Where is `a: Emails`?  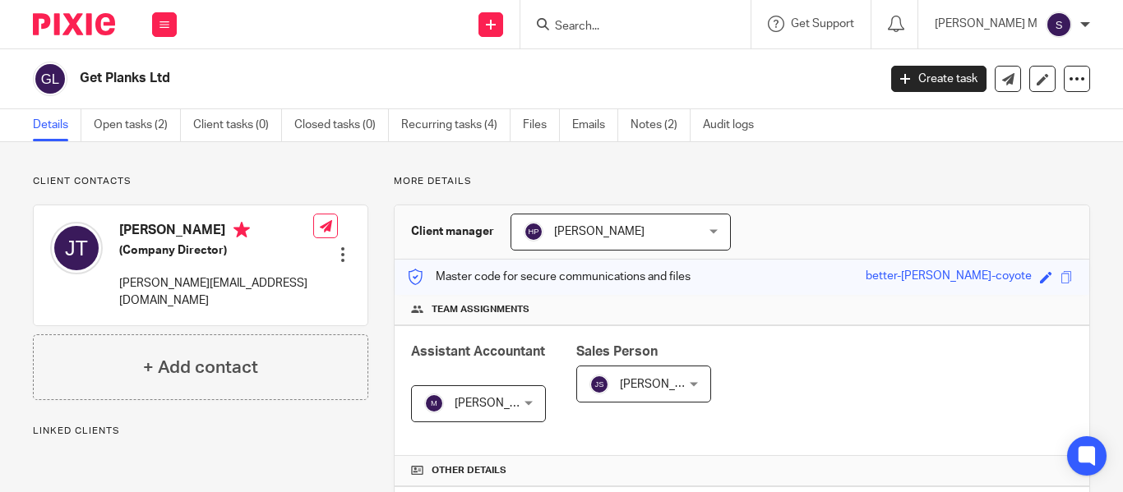
a: Emails is located at coordinates (595, 125).